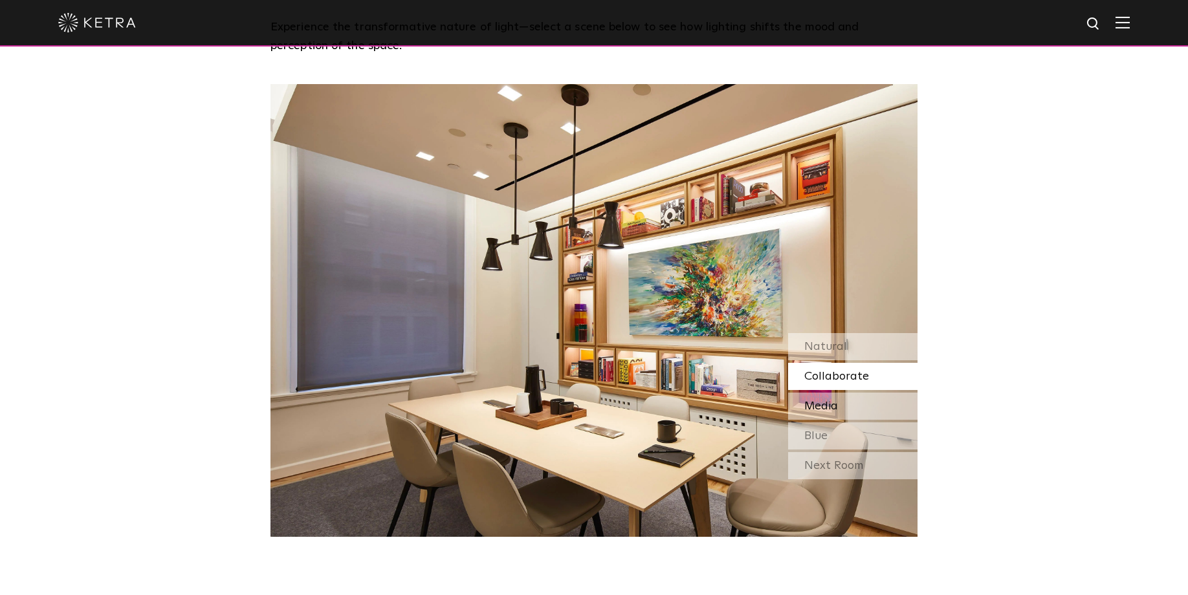 The image size is (1188, 595). I want to click on img: search icon, so click(1093, 24).